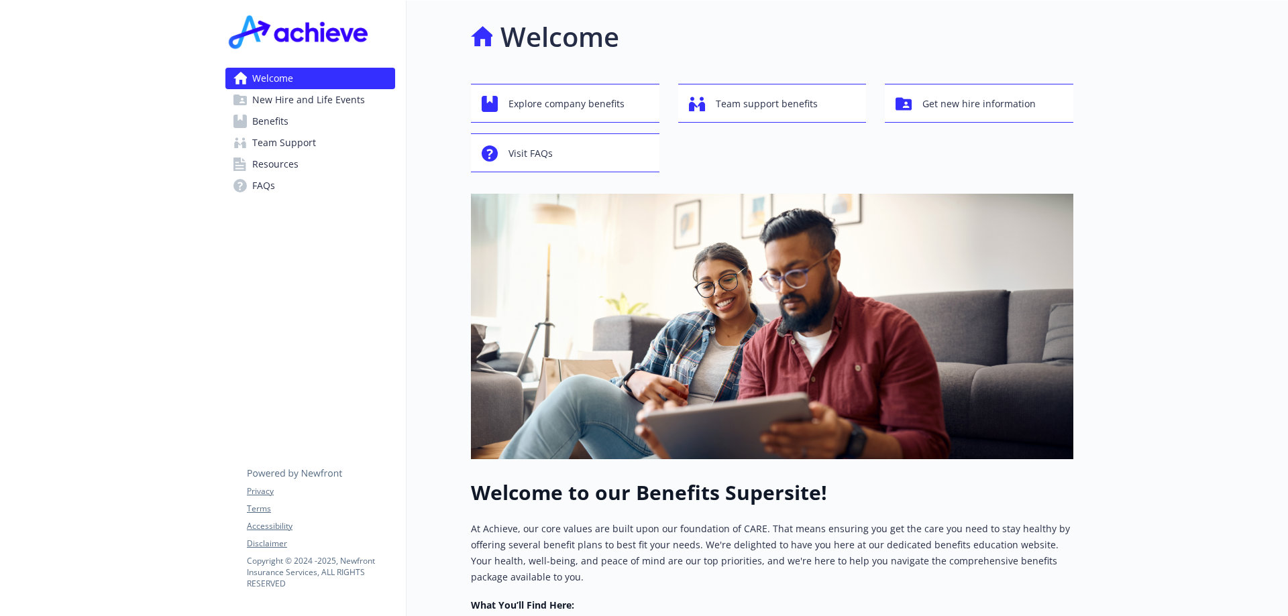 This screenshot has height=616, width=1288. What do you see at coordinates (310, 186) in the screenshot?
I see `a: FAQs` at bounding box center [310, 186].